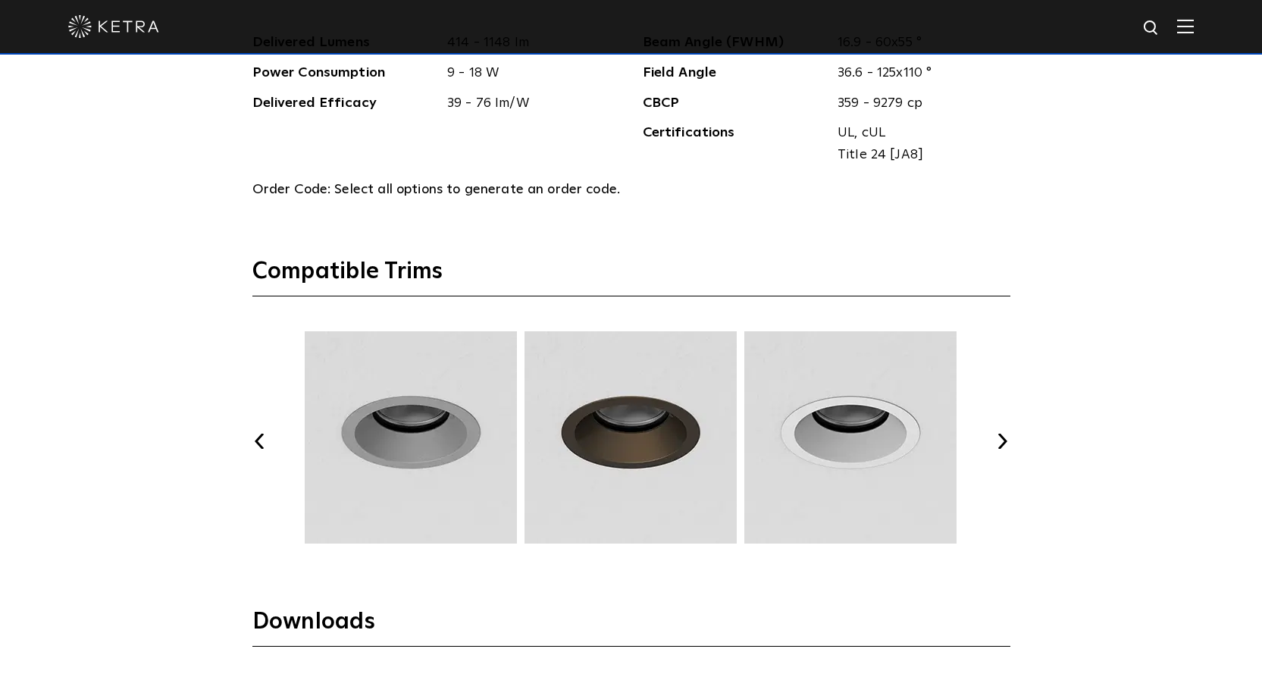 The image size is (1262, 674). I want to click on h3: Compatible Trims, so click(631, 277).